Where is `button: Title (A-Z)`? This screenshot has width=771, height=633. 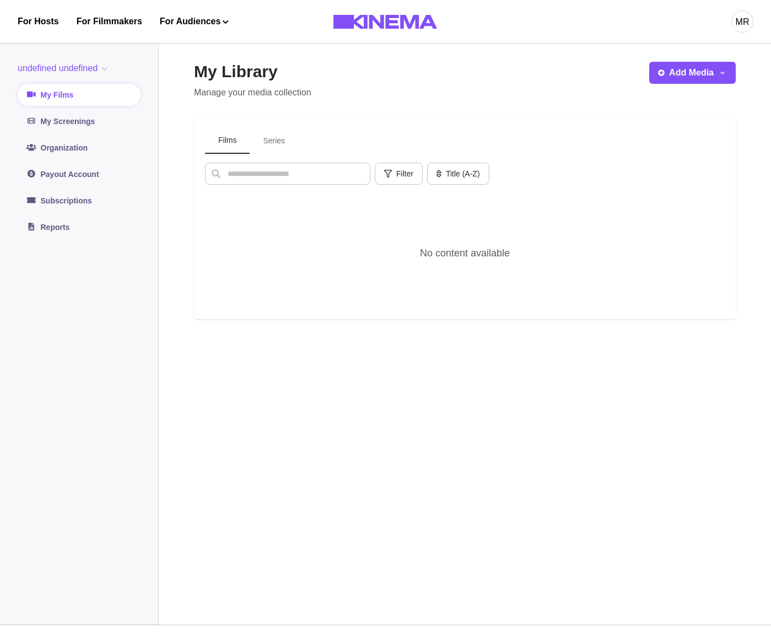
button: Title (A-Z) is located at coordinates (458, 174).